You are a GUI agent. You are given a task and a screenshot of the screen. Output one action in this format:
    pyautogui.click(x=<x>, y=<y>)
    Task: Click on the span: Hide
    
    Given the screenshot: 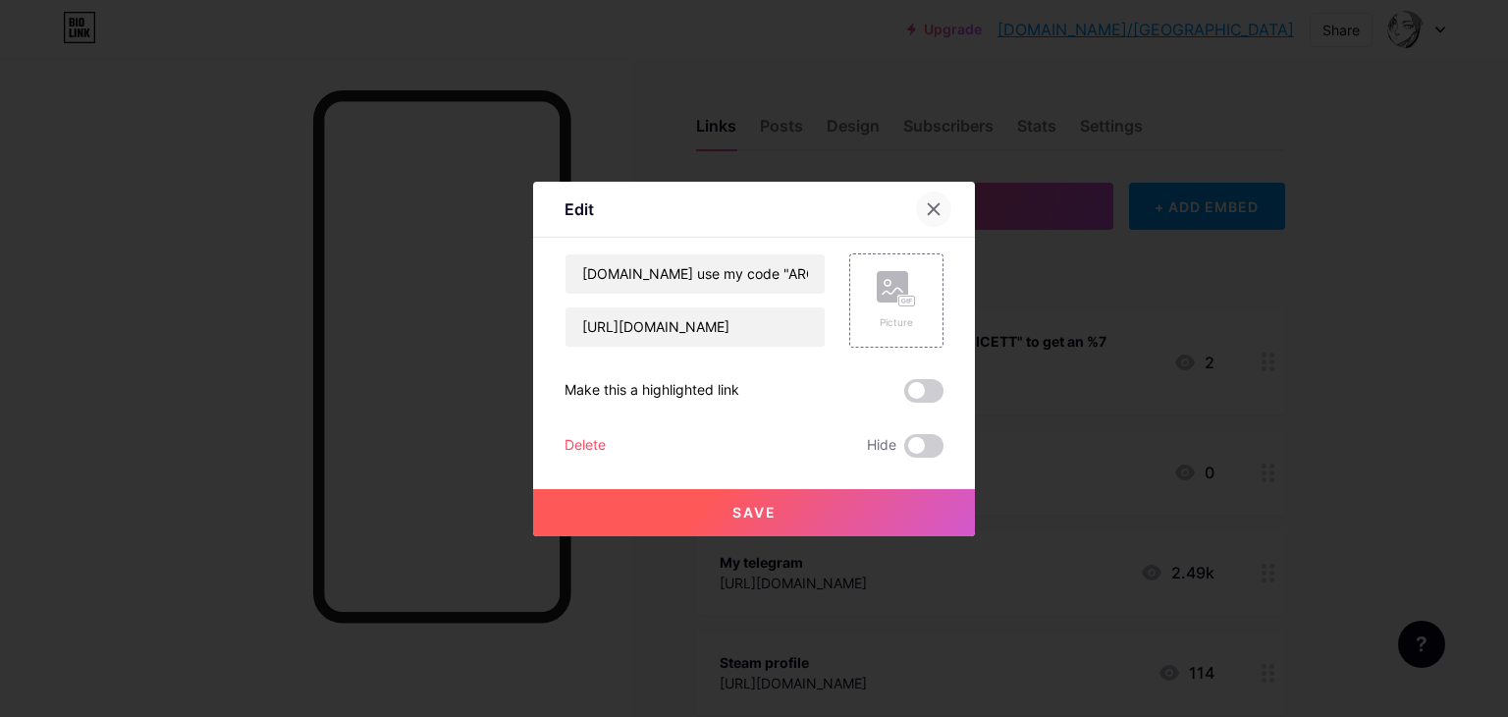 What is the action you would take?
    pyautogui.click(x=882, y=446)
    